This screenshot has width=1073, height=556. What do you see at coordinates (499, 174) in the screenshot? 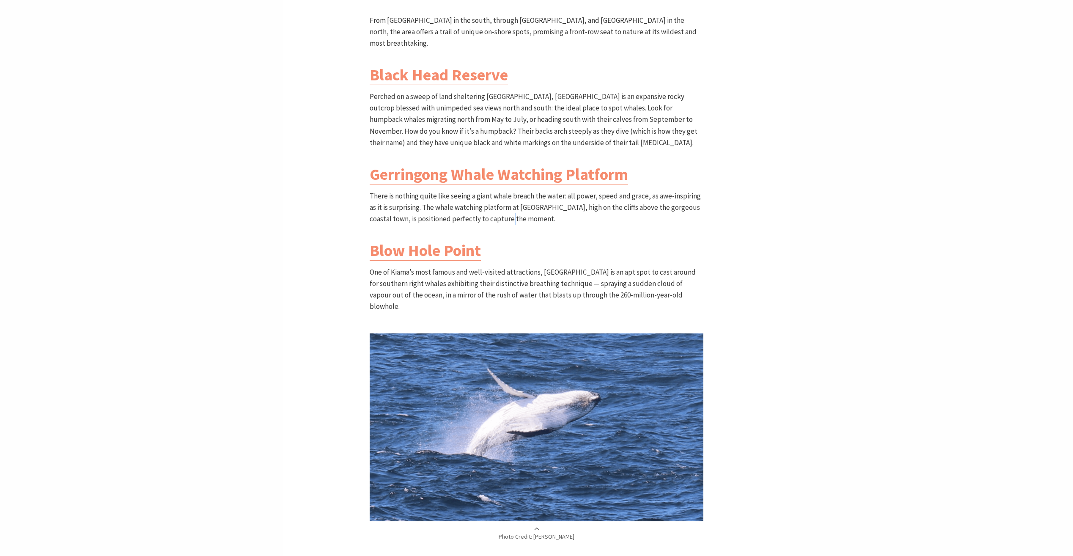
I see `a: Gerringong Whale Watching Platform` at bounding box center [499, 174].